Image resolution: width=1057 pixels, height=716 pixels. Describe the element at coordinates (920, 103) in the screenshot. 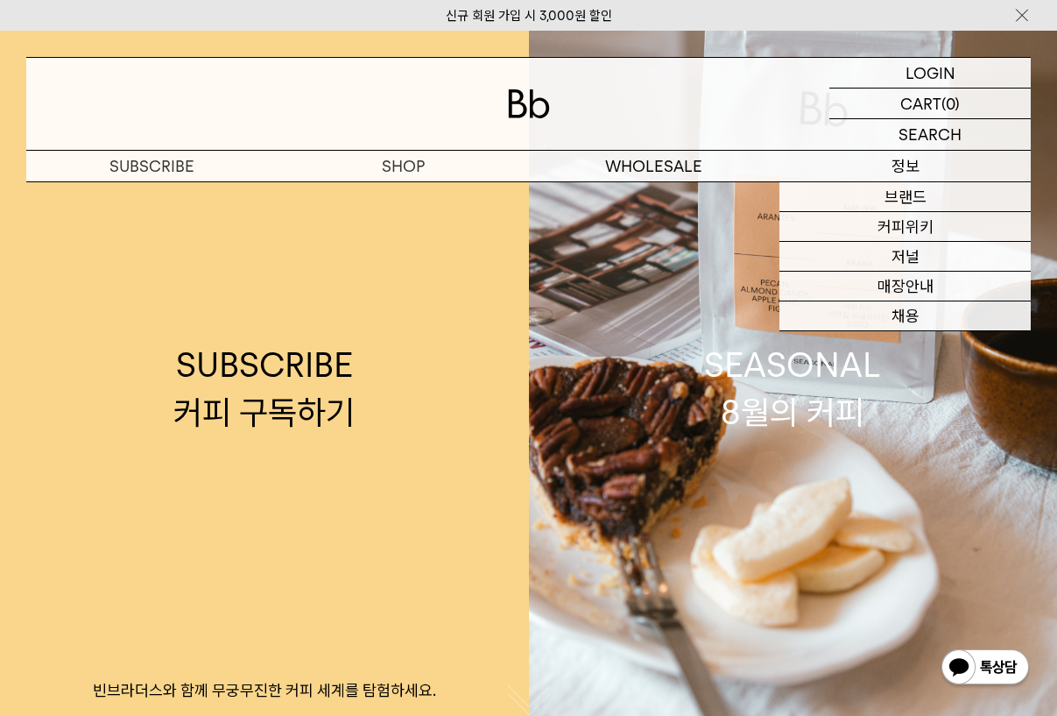

I see `p: CART` at that location.